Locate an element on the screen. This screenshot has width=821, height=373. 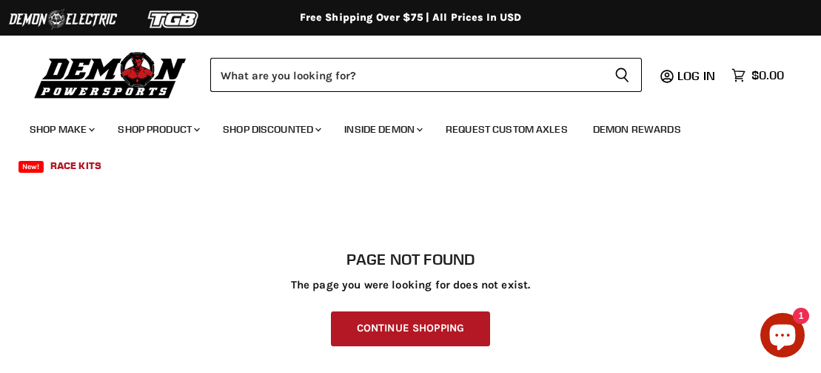
ul: Main menu is located at coordinates (399, 144).